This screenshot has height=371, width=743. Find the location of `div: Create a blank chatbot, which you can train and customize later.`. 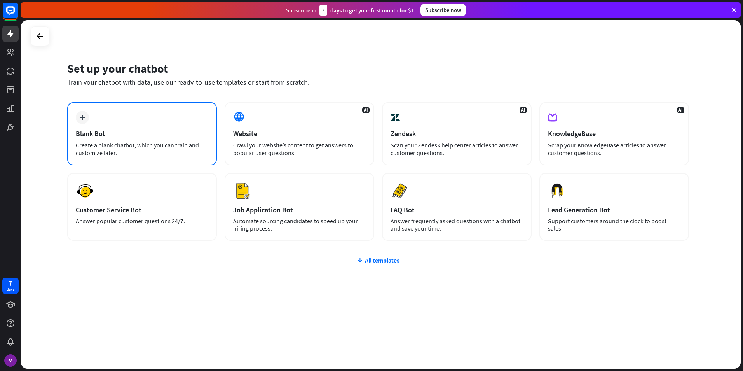

div: Create a blank chatbot, which you can train and customize later. is located at coordinates (142, 149).